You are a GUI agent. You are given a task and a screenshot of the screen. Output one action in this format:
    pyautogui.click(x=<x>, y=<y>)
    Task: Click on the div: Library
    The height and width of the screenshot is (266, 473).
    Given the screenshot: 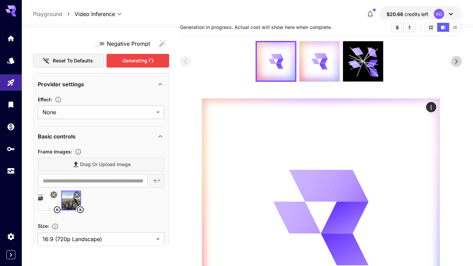 What is the action you would take?
    pyautogui.click(x=11, y=104)
    